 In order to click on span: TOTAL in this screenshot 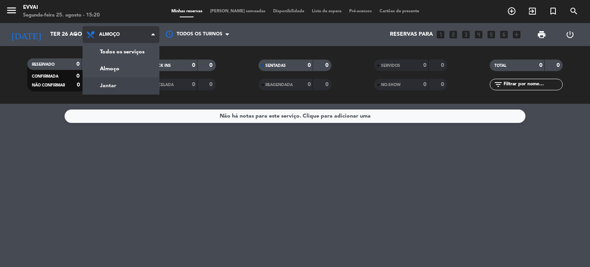, I will do `click(500, 66)`.